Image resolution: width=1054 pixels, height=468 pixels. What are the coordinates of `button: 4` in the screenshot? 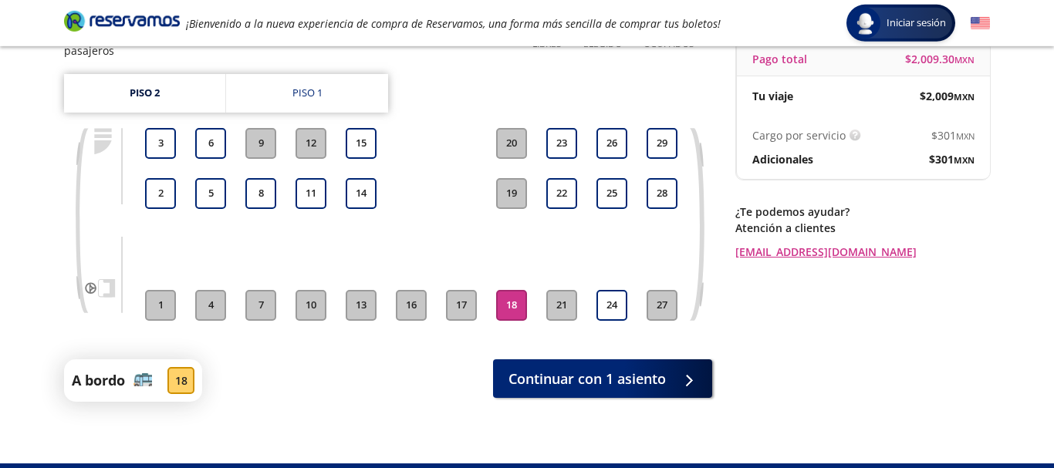 It's located at (211, 305).